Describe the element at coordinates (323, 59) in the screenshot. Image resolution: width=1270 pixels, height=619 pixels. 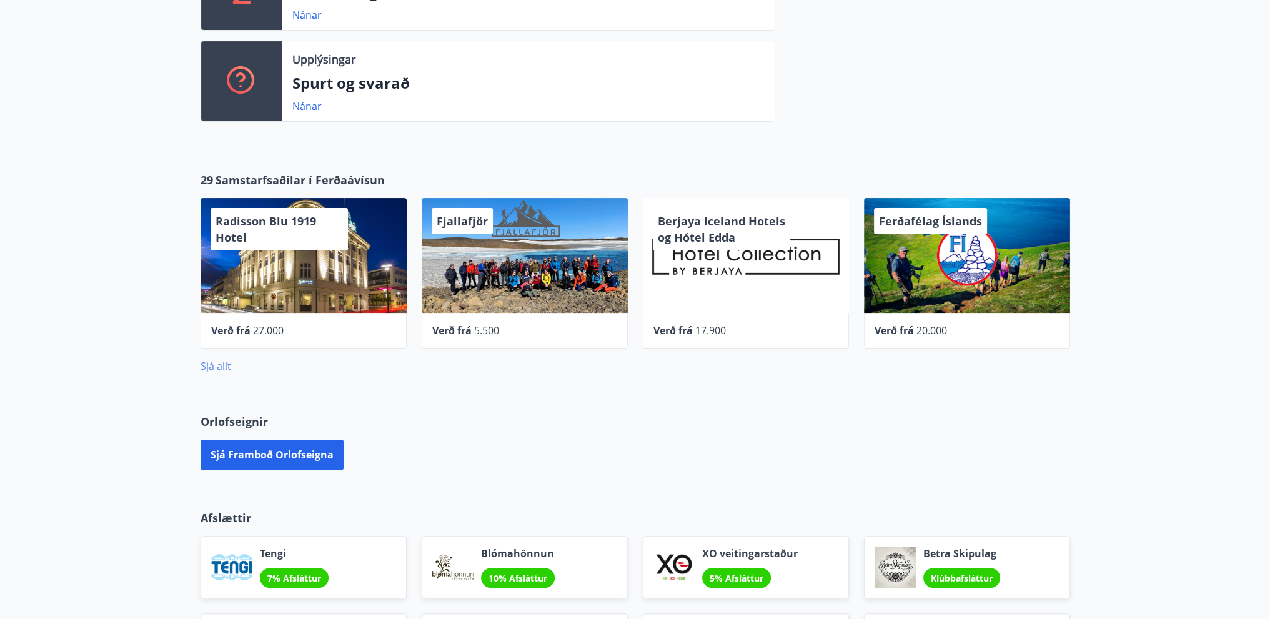
I see `p: Upplýsingar` at that location.